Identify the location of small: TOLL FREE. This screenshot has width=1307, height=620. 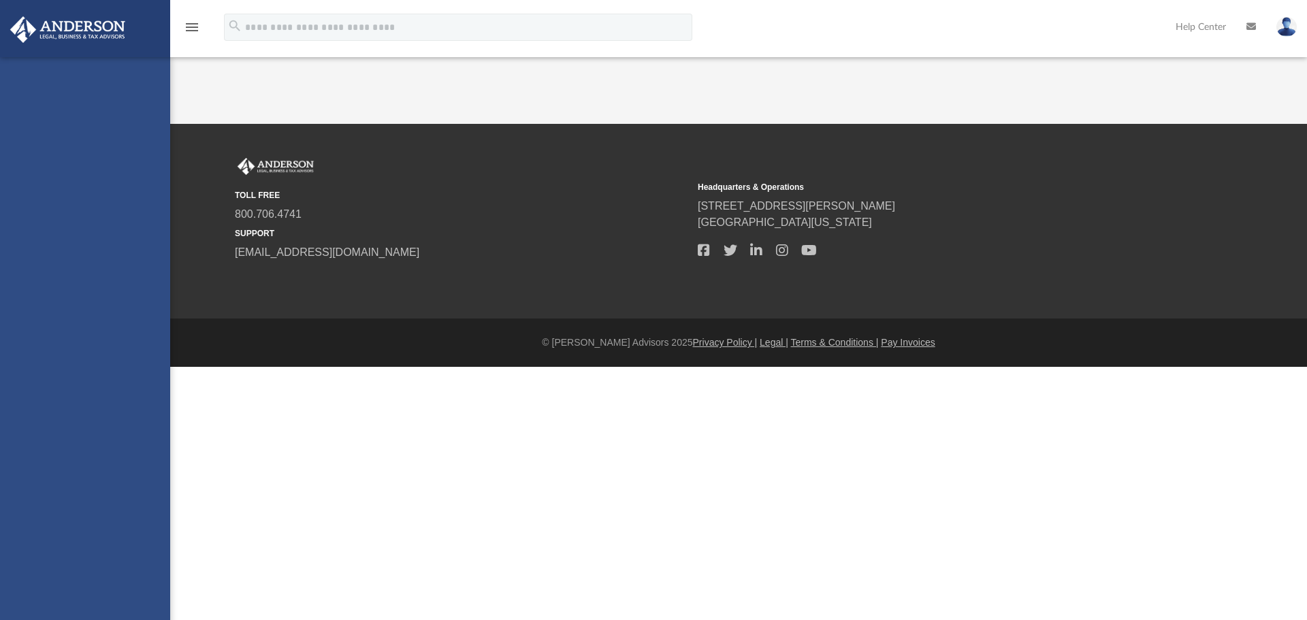
(461, 195).